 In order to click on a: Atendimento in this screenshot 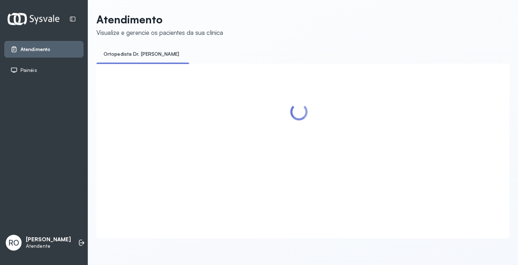, I will do `click(44, 49)`.